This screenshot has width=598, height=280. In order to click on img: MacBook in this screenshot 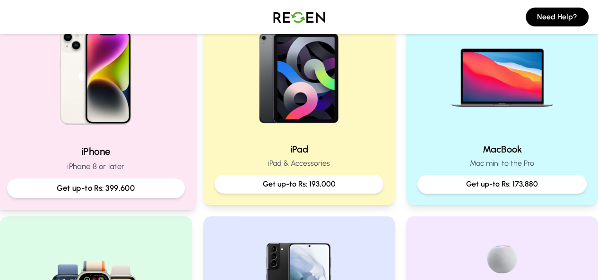, I will do `click(502, 75)`.